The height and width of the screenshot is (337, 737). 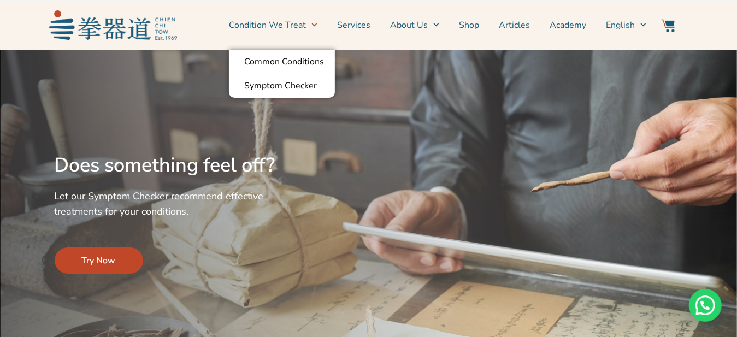 What do you see at coordinates (415, 25) in the screenshot?
I see `nav: Menu` at bounding box center [415, 25].